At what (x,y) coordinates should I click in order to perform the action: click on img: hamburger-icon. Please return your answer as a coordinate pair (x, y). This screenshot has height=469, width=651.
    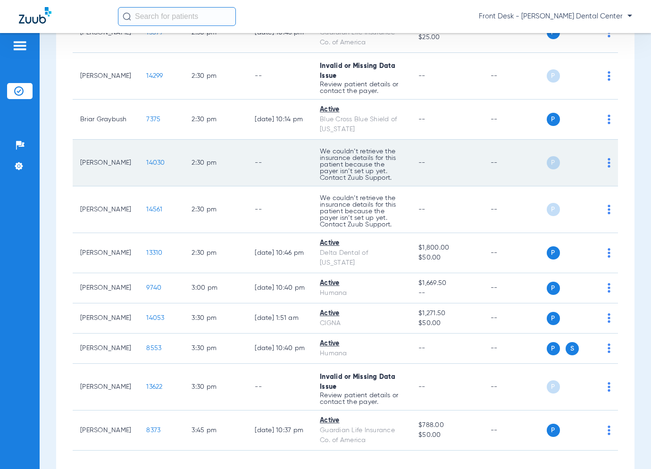
    Looking at the image, I should click on (20, 46).